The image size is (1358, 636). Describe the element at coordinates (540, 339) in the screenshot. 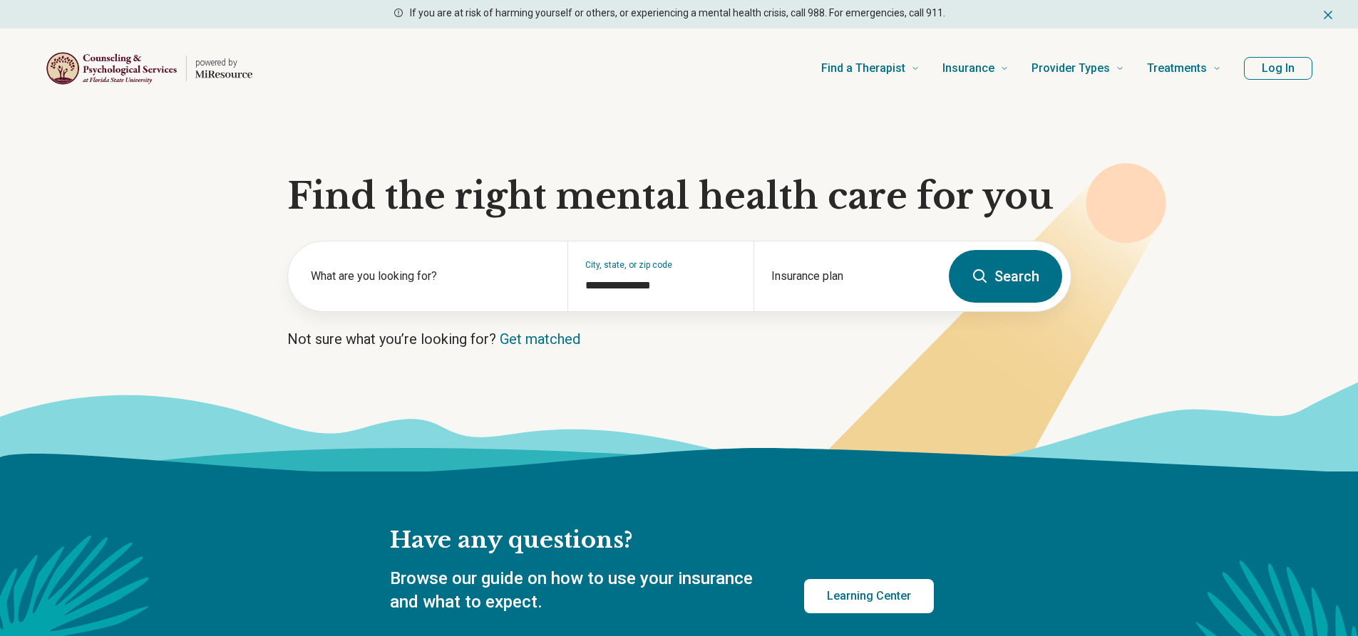

I see `a: Get matched` at that location.